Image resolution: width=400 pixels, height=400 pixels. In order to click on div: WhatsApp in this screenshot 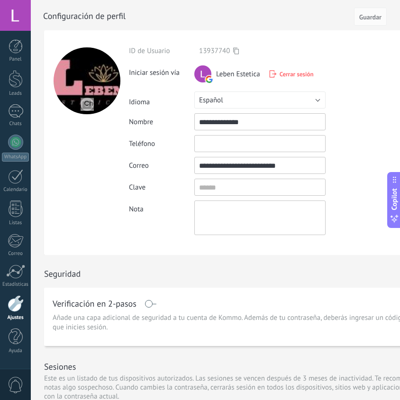, I will do `click(15, 157)`.